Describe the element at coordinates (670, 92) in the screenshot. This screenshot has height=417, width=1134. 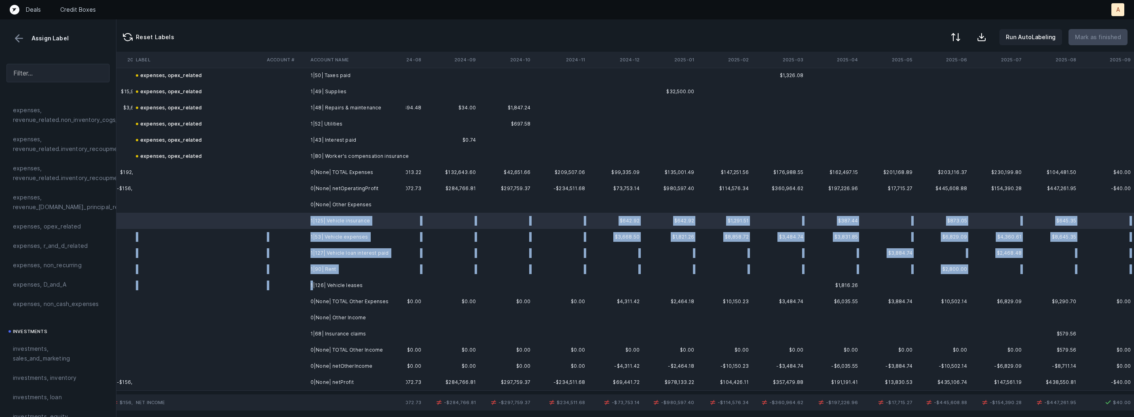
I see `td: $32,500.00` at that location.